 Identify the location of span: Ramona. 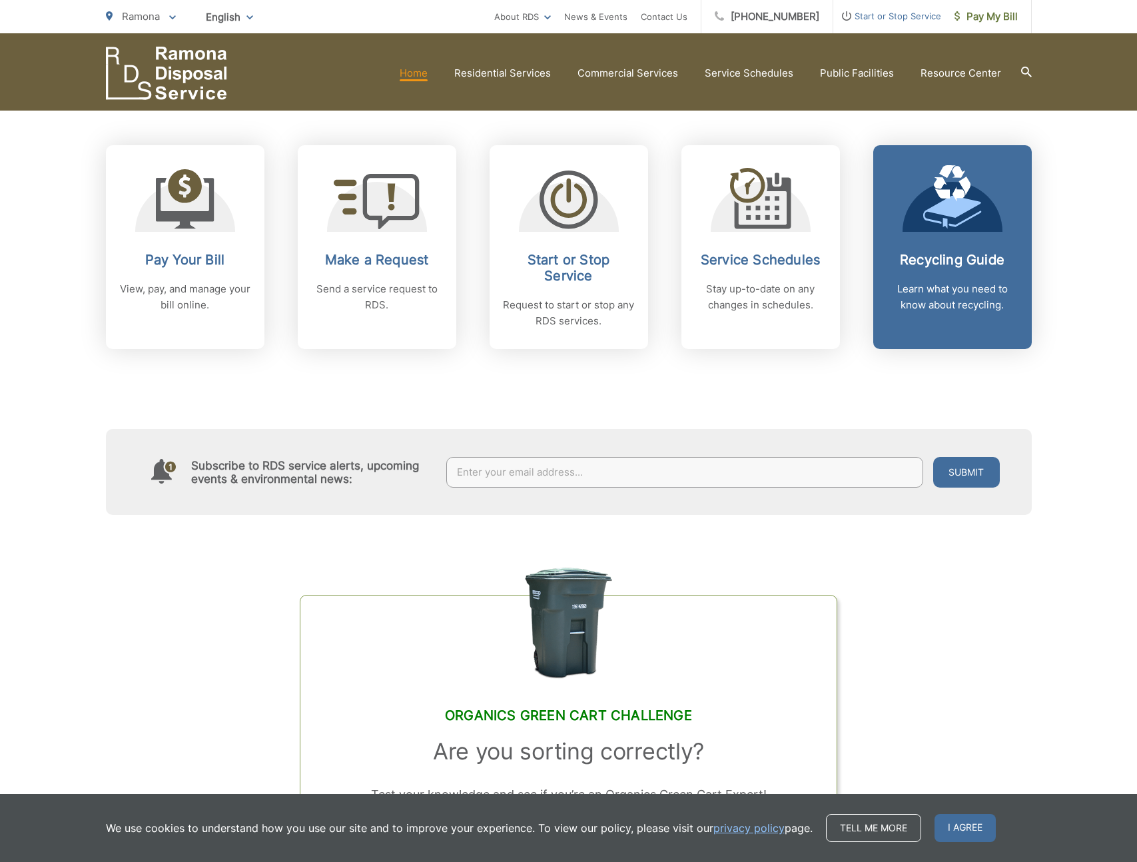
(141, 16).